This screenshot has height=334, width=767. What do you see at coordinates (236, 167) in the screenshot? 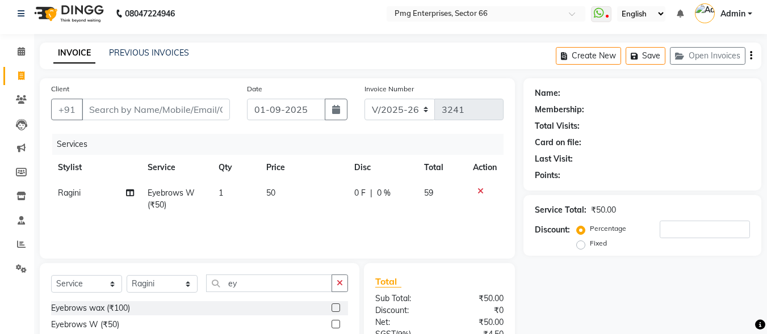
I see `th: Qty` at bounding box center [236, 167].